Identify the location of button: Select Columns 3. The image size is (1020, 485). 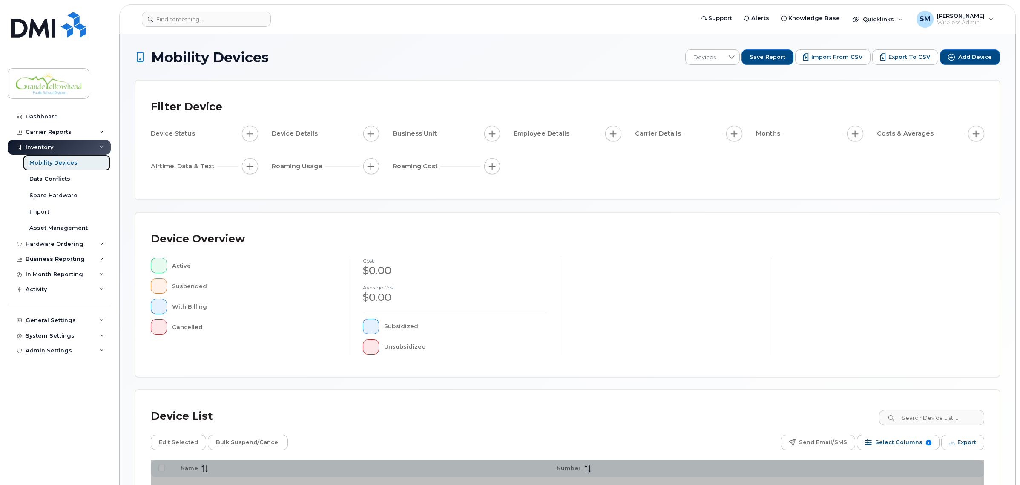
(899, 442).